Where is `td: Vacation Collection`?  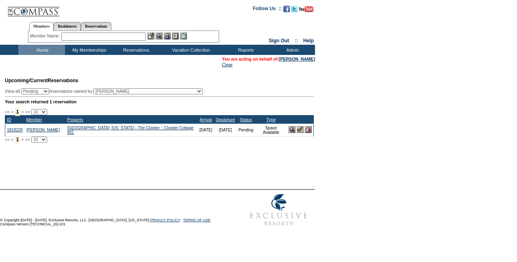 td: Vacation Collection is located at coordinates (190, 50).